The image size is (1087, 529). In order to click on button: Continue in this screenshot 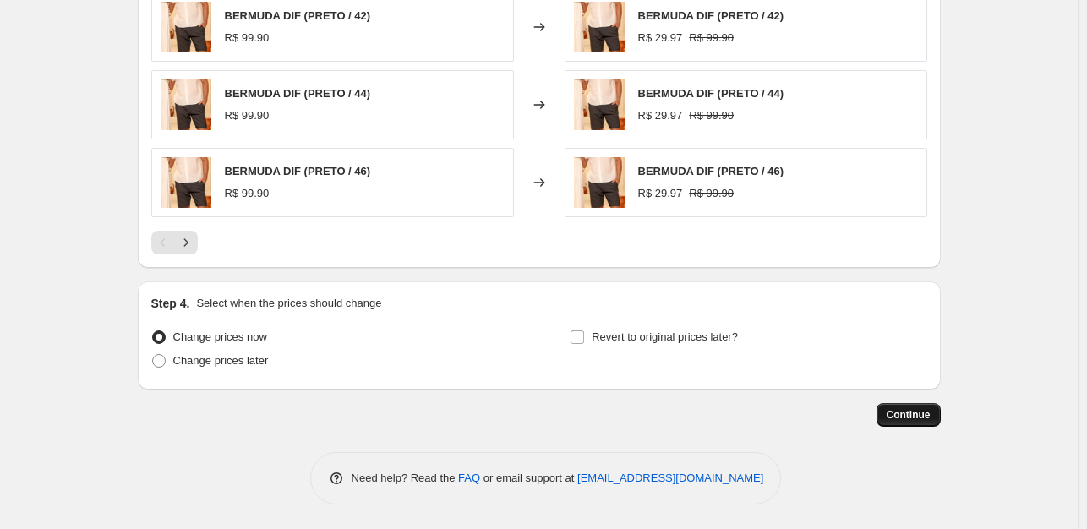, I will do `click(909, 415)`.